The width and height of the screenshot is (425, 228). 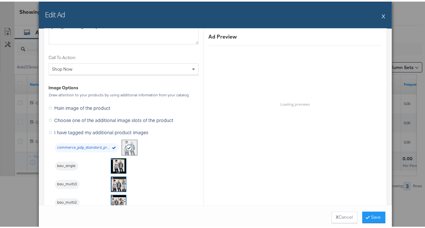 What do you see at coordinates (118, 182) in the screenshot?
I see `img: zLUVK6Q0IYD2KcJvbQUgxA.jpg` at bounding box center [118, 182].